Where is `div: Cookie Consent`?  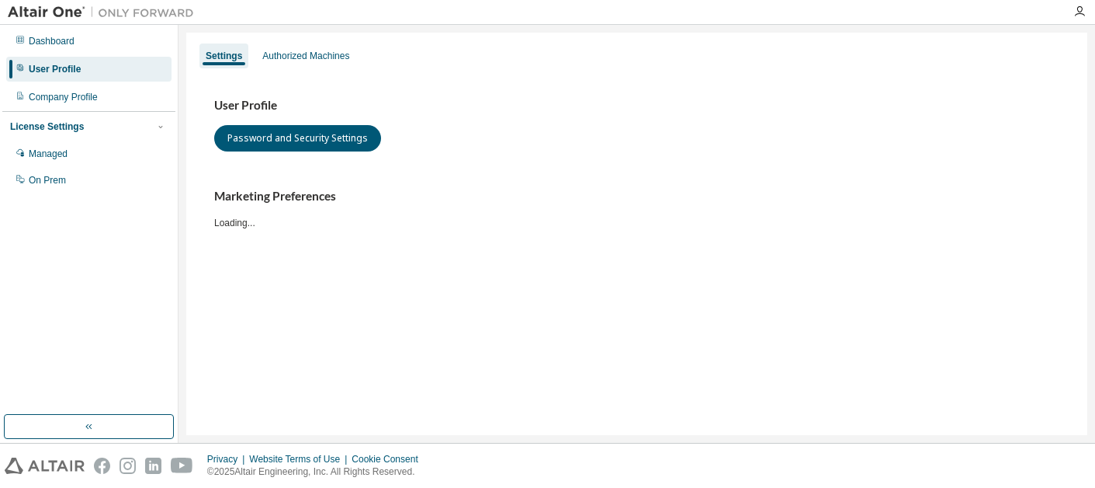 div: Cookie Consent is located at coordinates (389, 459).